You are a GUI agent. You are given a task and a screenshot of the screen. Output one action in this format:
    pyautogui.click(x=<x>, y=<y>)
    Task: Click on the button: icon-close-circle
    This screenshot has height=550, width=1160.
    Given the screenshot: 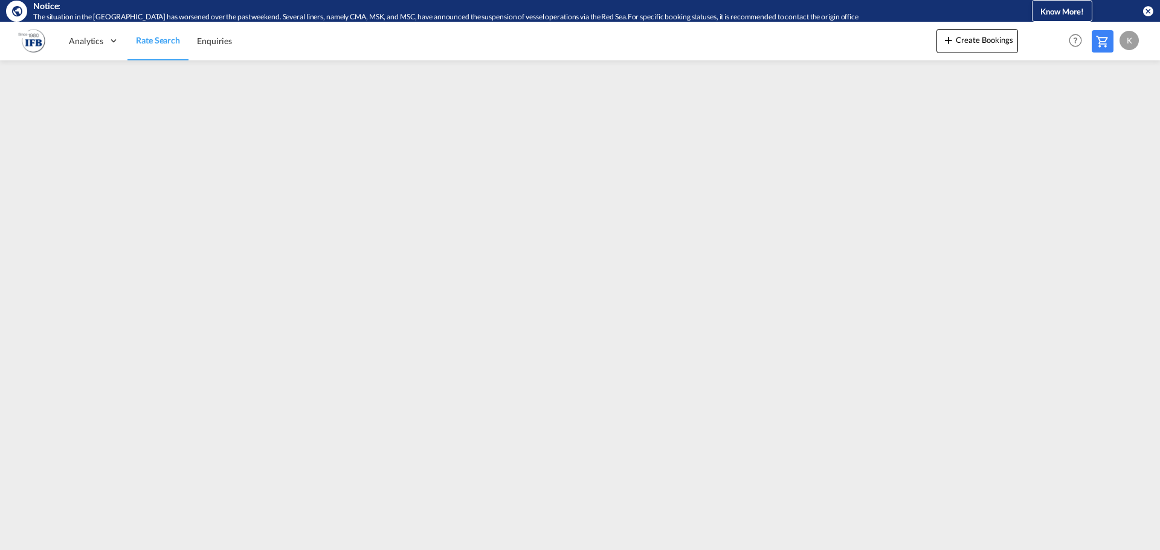 What is the action you would take?
    pyautogui.click(x=1148, y=11)
    